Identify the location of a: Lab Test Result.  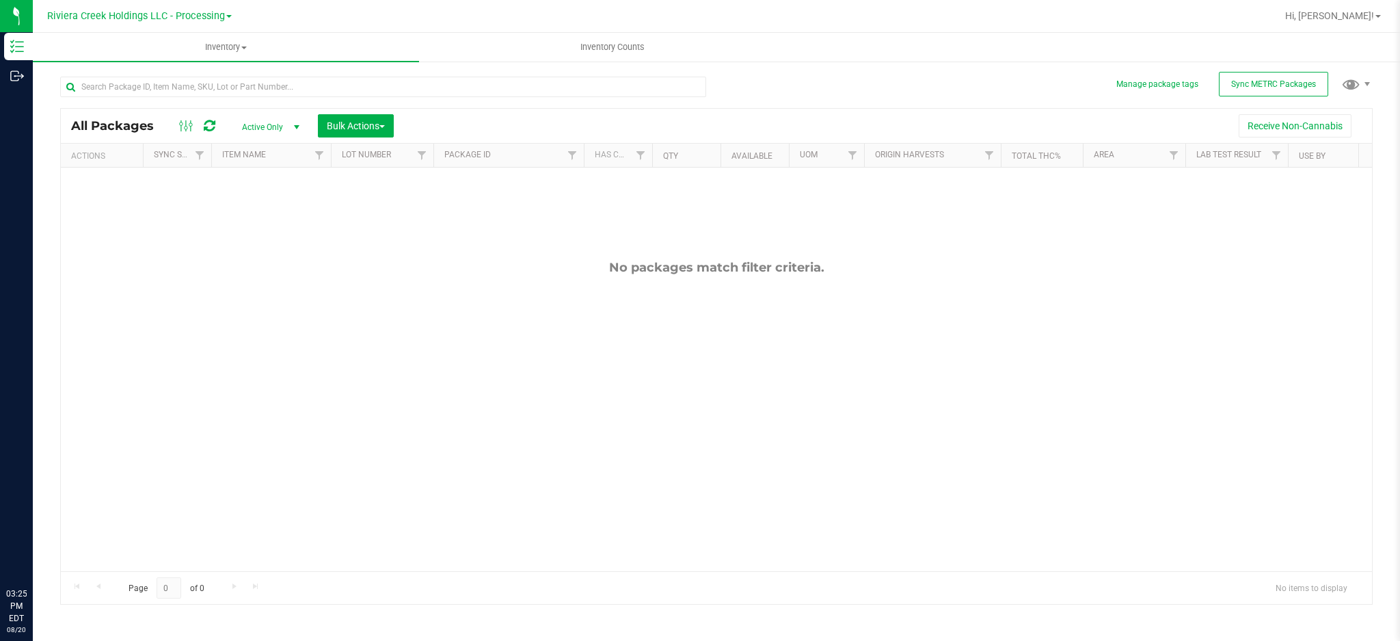
(1229, 155).